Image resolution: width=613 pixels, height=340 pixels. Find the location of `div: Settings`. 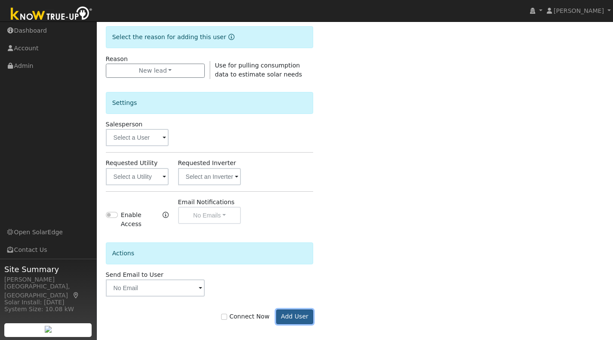

div: Settings is located at coordinates (209, 103).